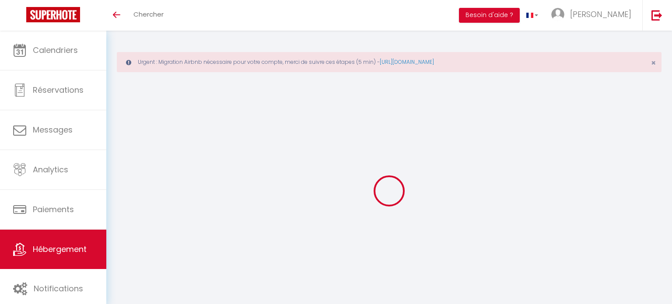 This screenshot has width=672, height=304. What do you see at coordinates (389, 62) in the screenshot?
I see `div: Urgent : Migration Airbnb nécessaire pour votre compte, merci de suivre ces étapes (5 min) -` at bounding box center [389, 62].